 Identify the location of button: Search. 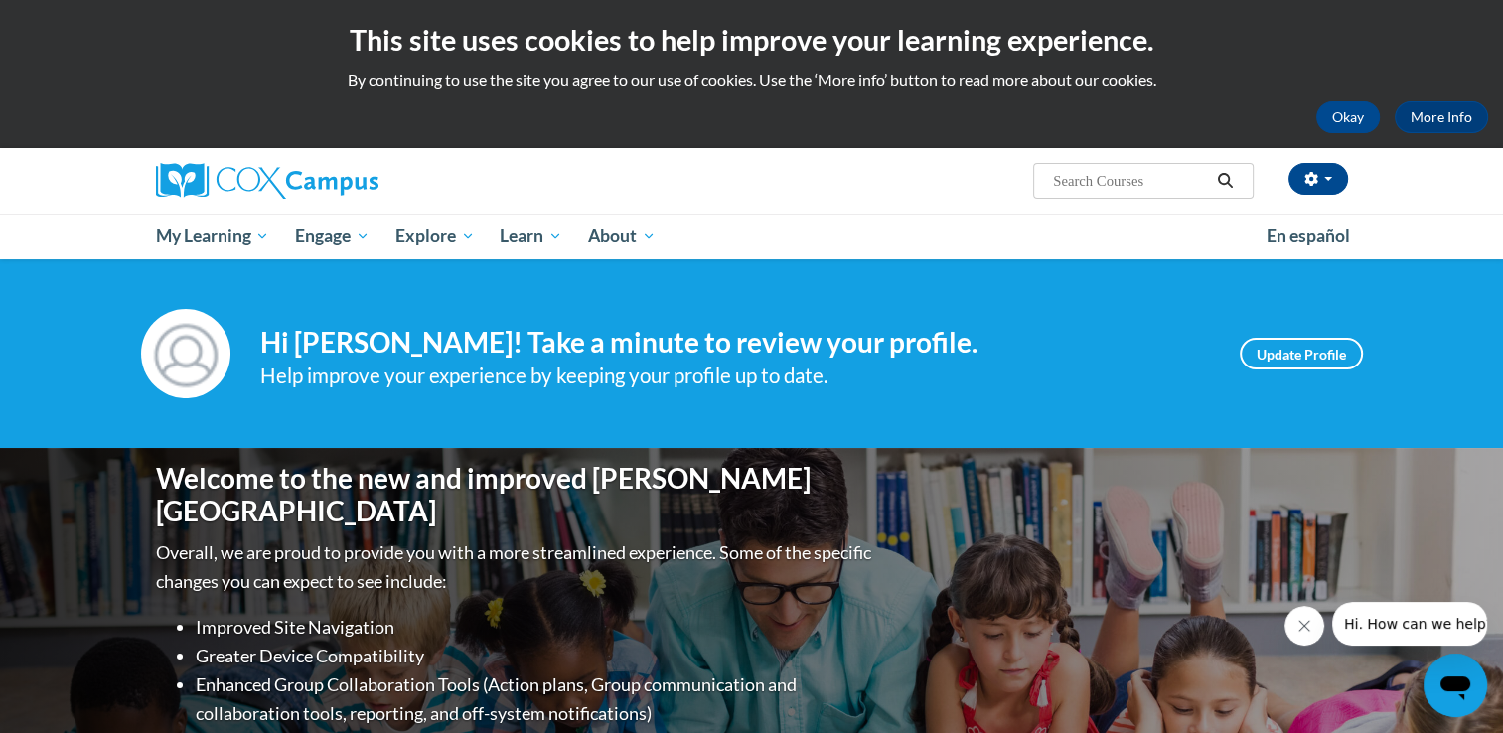
(1225, 181).